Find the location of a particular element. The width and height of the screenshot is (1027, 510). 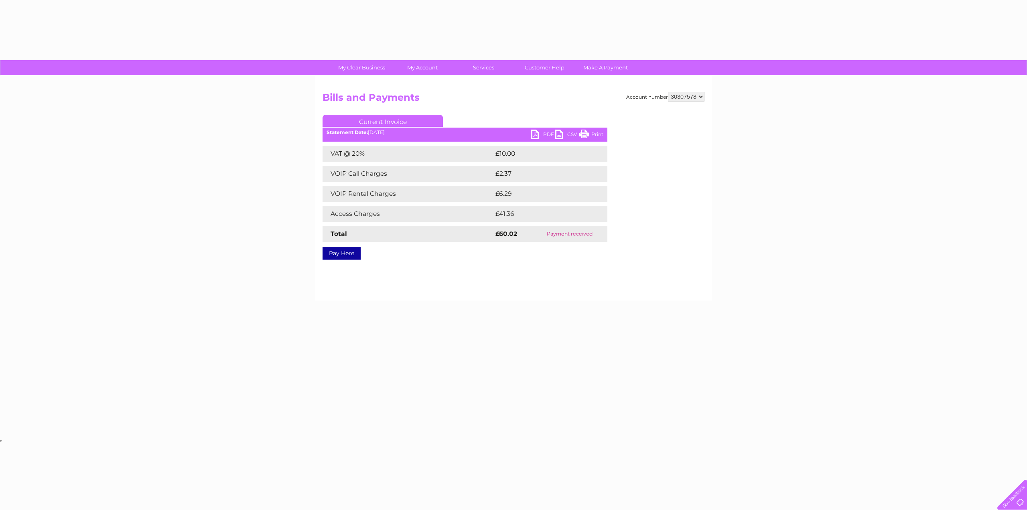

a: My Clear Business is located at coordinates (361, 67).